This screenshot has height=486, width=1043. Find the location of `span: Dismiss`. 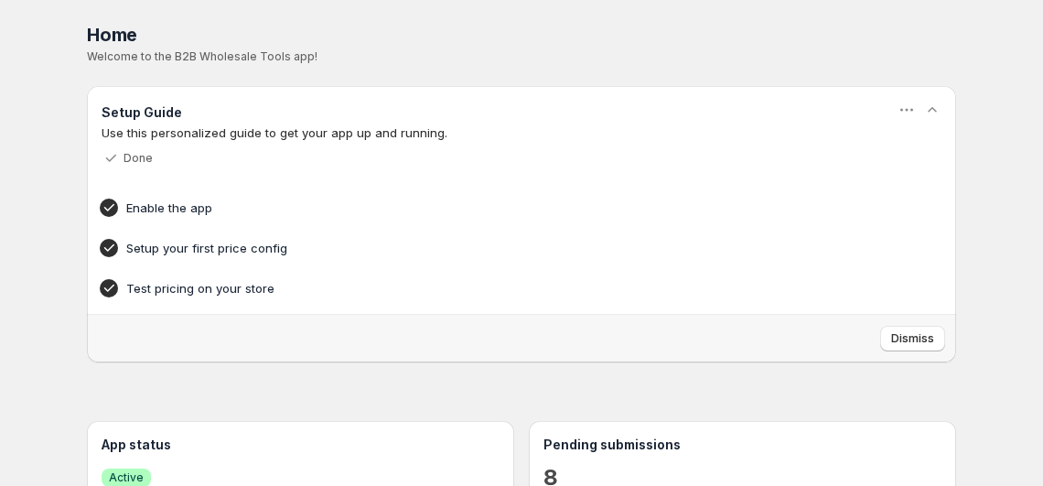

span: Dismiss is located at coordinates (912, 338).